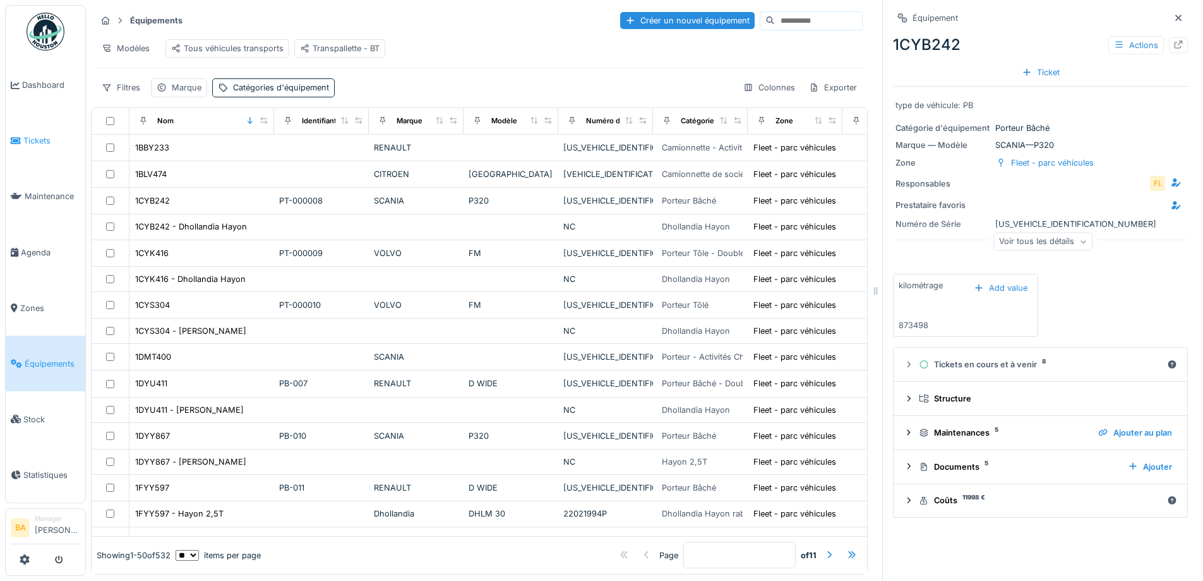 The image size is (1203, 581). Describe the element at coordinates (785, 121) in the screenshot. I see `div: Zone` at that location.